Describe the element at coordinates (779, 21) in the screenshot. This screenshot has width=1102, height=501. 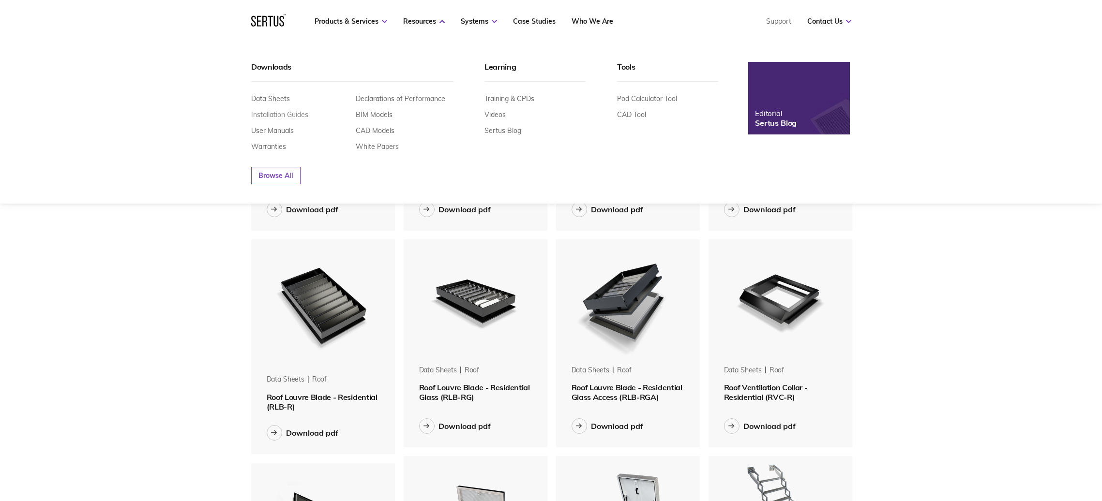
I see `a: Support` at that location.